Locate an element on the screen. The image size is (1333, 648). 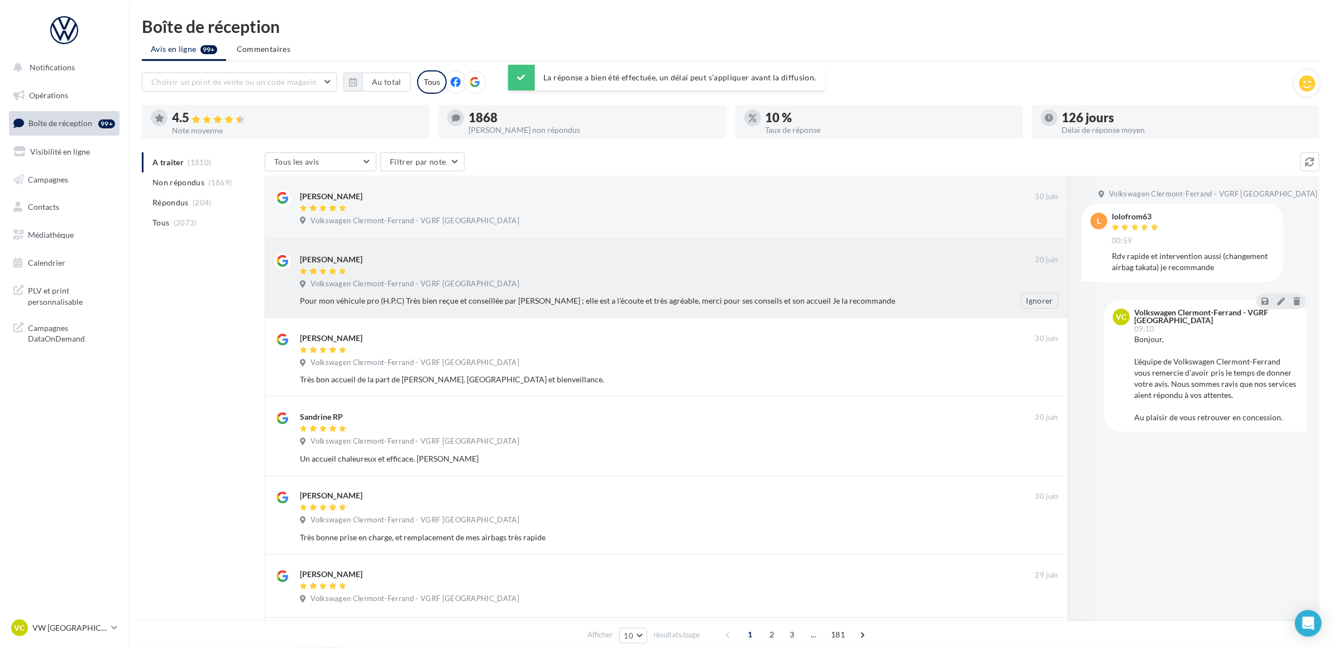
span: Commentaires is located at coordinates (264, 49).